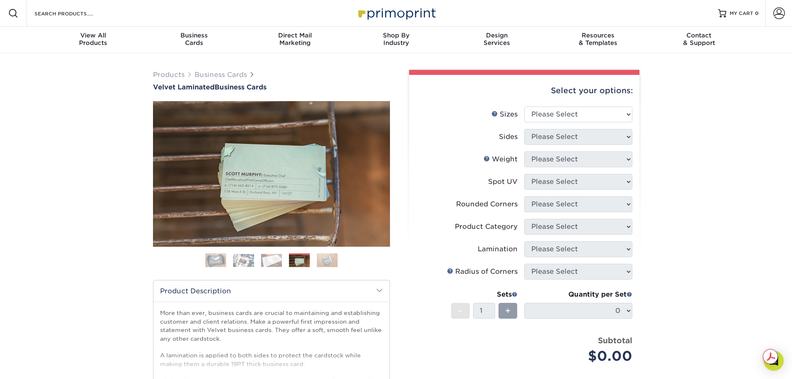 The image size is (792, 379). What do you see at coordinates (93, 40) in the screenshot?
I see `a: View AllProducts` at bounding box center [93, 40].